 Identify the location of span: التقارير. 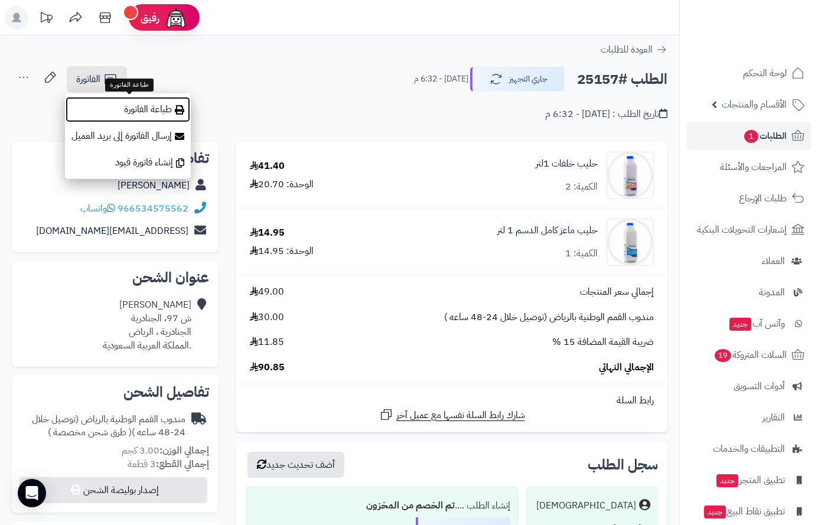
(774, 417).